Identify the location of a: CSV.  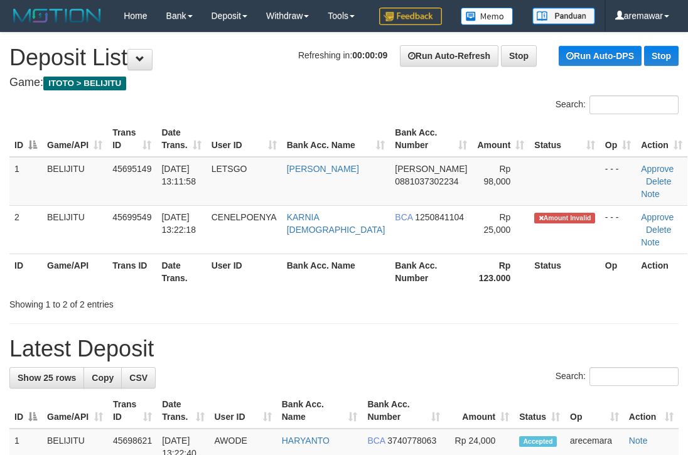
(138, 378).